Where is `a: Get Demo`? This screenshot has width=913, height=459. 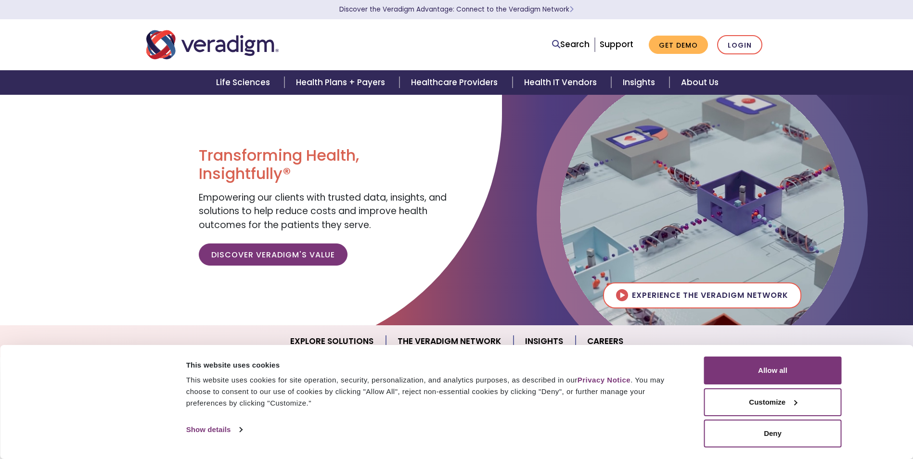
a: Get Demo is located at coordinates (678, 45).